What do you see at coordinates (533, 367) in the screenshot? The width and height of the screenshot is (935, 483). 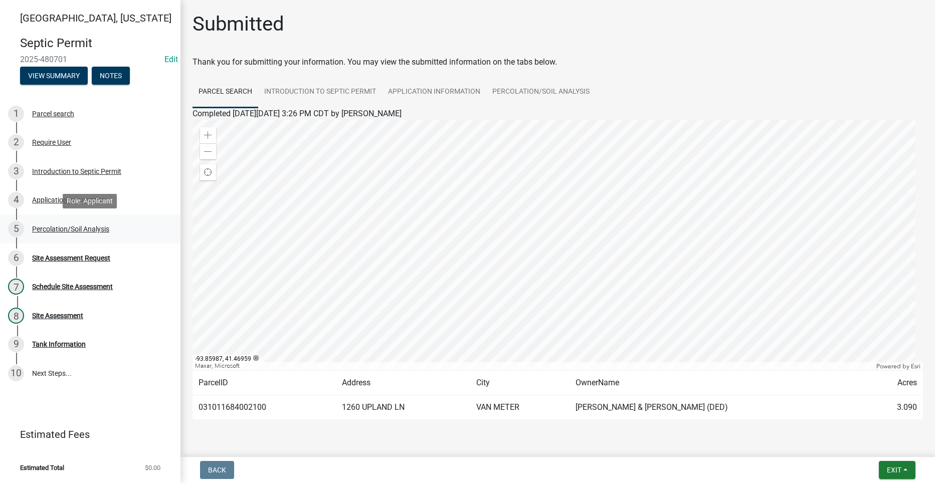 I see `div: Maxar, Microsoft` at bounding box center [533, 367].